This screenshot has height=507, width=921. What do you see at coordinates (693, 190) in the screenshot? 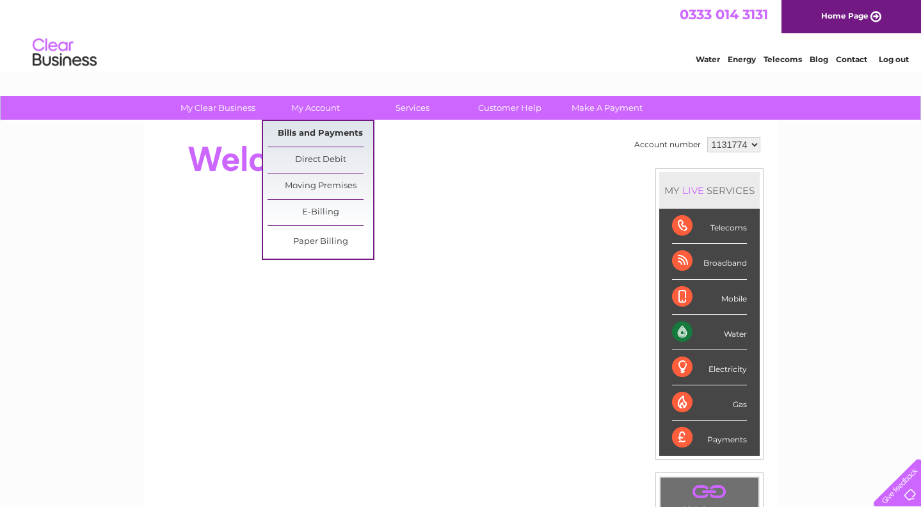
I see `div: LIVE` at bounding box center [693, 190].